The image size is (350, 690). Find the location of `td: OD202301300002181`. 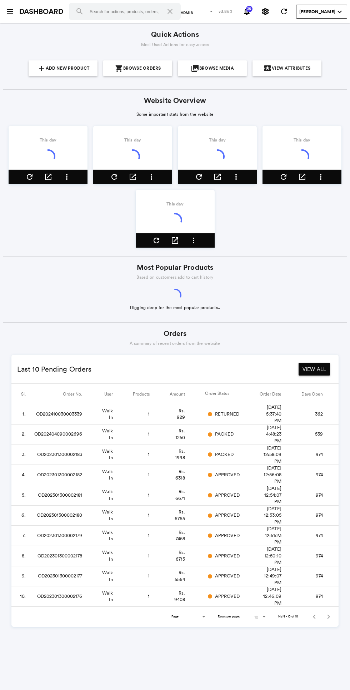

td: OD202301300002181 is located at coordinates (68, 495).